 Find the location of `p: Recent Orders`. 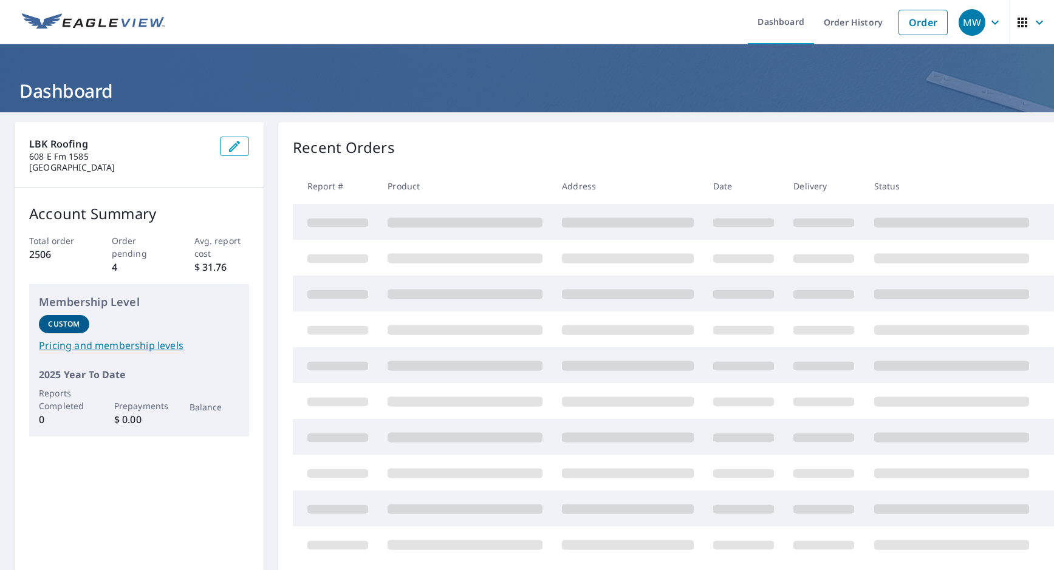

p: Recent Orders is located at coordinates (344, 148).